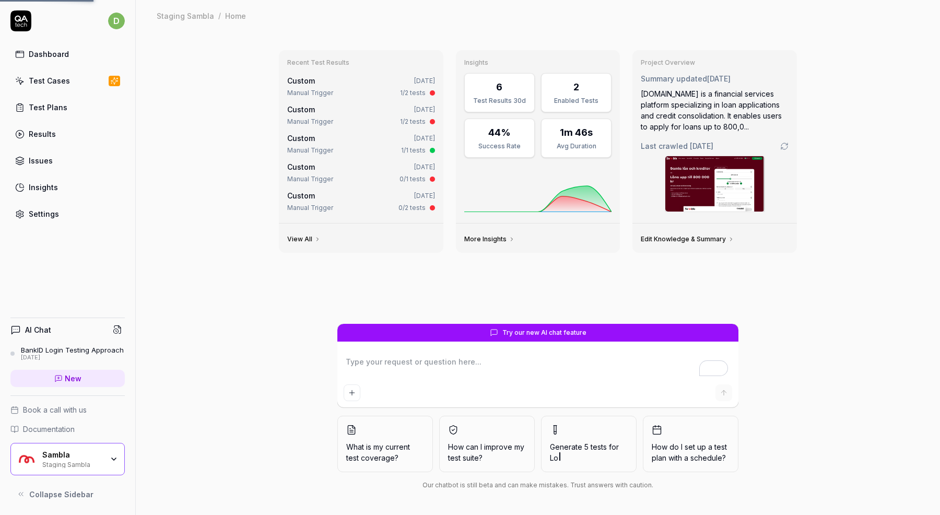  Describe the element at coordinates (48, 107) in the screenshot. I see `div: Test Plans` at that location.